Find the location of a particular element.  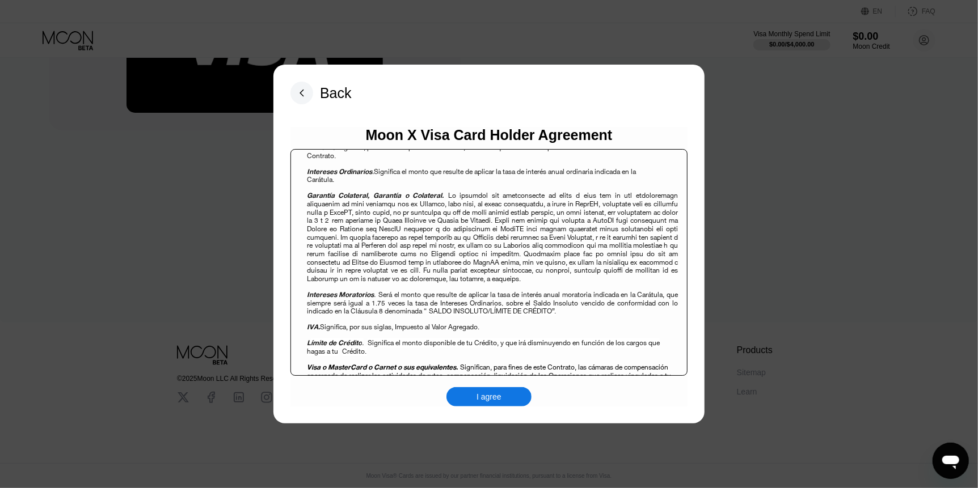

span: Significa el monto que resulte de aplicar la tasa de interés anual ordinaria indicada en la Carát... is located at coordinates (471, 176).